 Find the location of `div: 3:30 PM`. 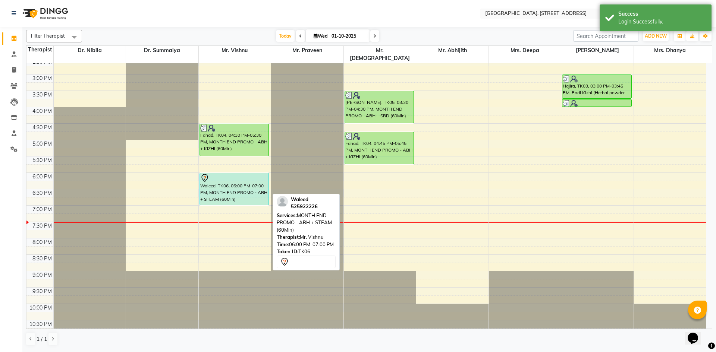

div: 3:30 PM is located at coordinates (42, 95).